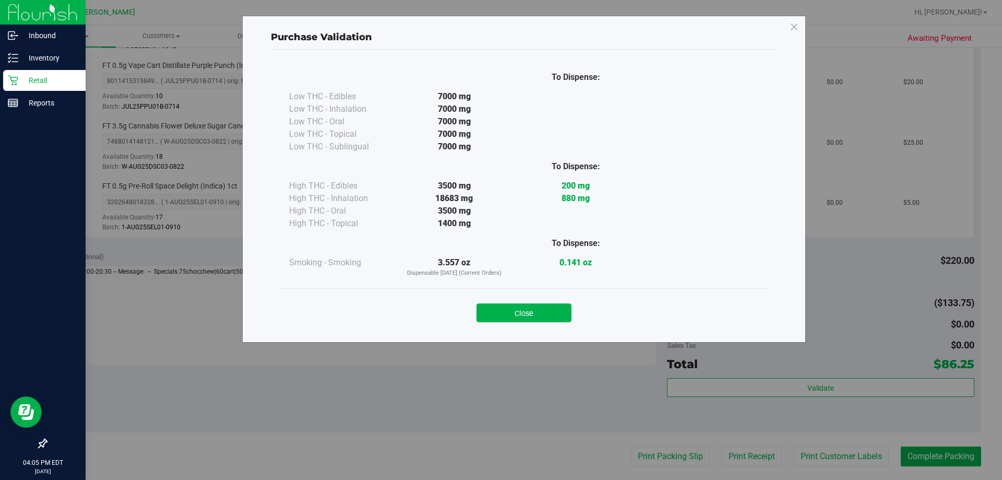  What do you see at coordinates (13, 36) in the screenshot?
I see `inline-svg: Inbound` at bounding box center [13, 36].